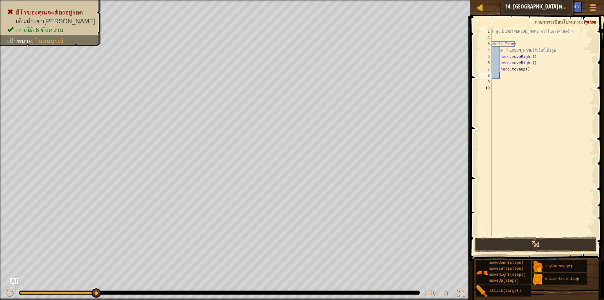  What do you see at coordinates (51, 12) in the screenshot?
I see `li: ฮีโรของคุณจะต้องอยู่รอด` at bounding box center [51, 12].